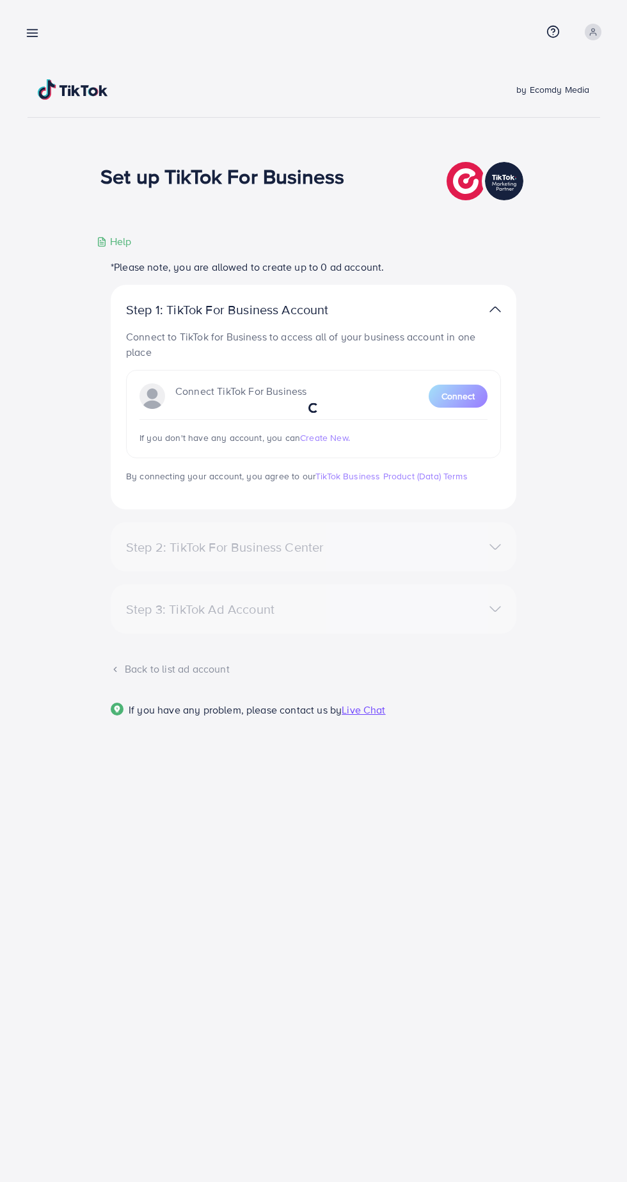 This screenshot has height=1182, width=627. What do you see at coordinates (73, 90) in the screenshot?
I see `img: TikTok` at bounding box center [73, 90].